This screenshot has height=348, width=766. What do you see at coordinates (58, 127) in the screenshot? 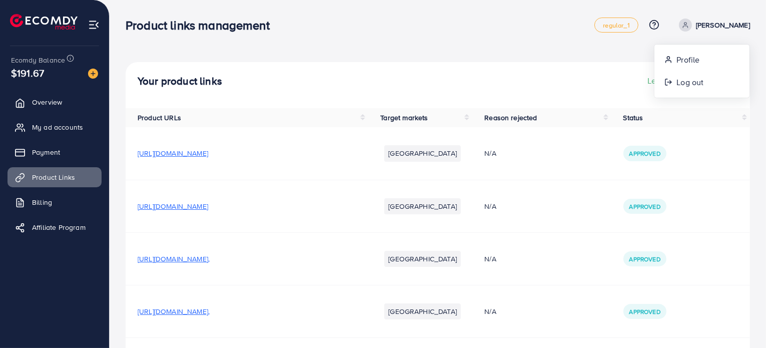
I see `span: My ad accounts` at bounding box center [58, 127].